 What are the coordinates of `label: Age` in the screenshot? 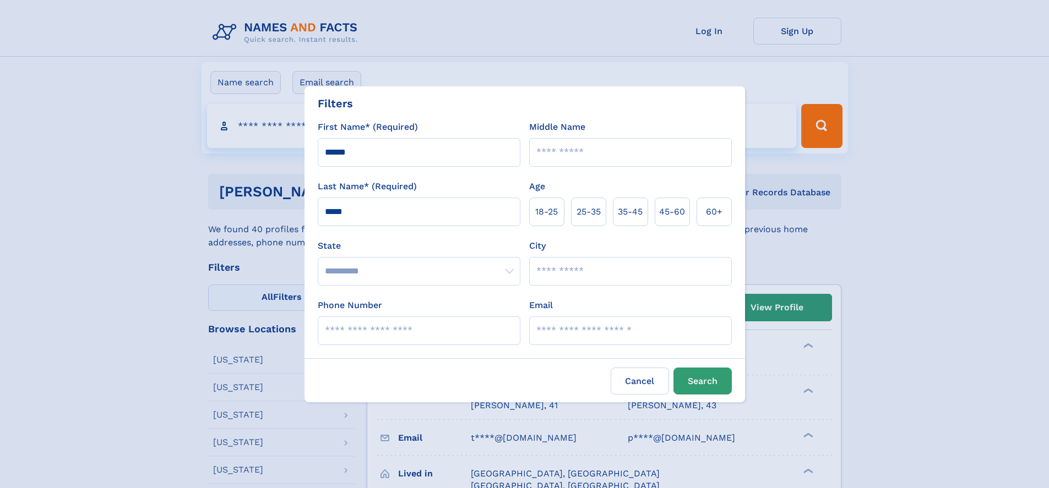 It's located at (537, 187).